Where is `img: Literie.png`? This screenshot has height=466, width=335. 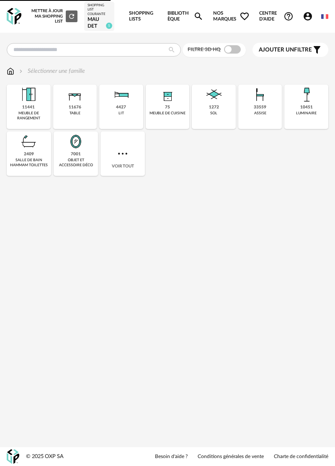 img: Literie.png is located at coordinates (121, 95).